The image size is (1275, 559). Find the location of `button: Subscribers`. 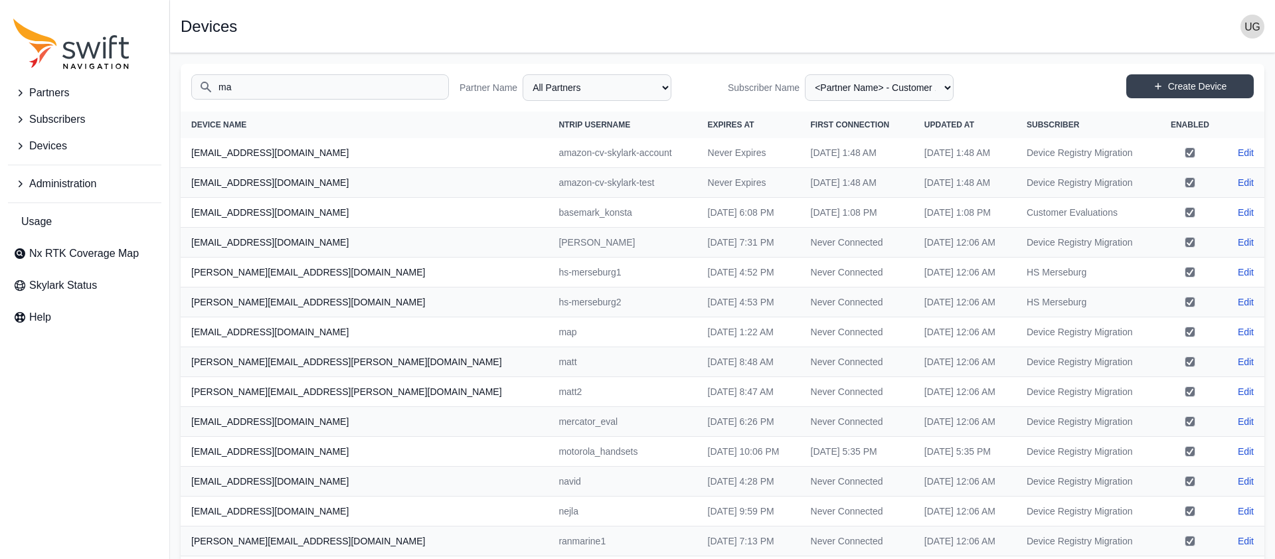

button: Subscribers is located at coordinates (84, 120).